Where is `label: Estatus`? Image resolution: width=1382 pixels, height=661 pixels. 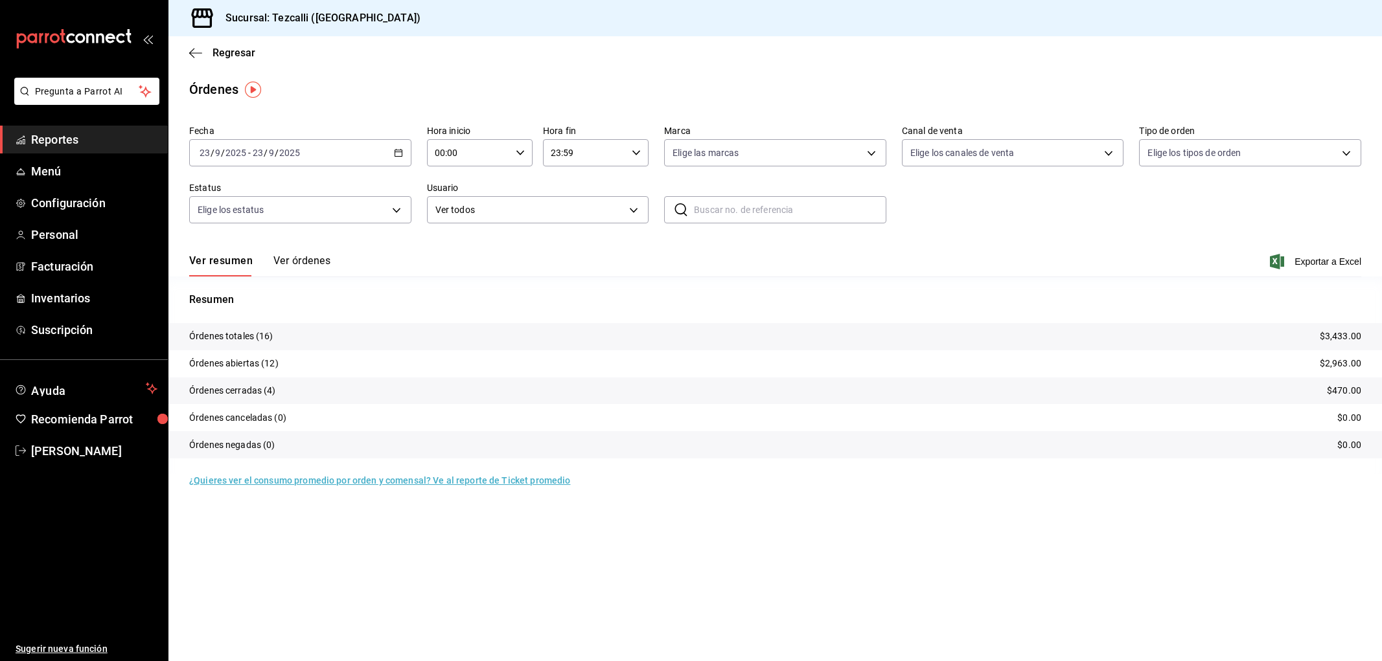
label: Estatus is located at coordinates (300, 188).